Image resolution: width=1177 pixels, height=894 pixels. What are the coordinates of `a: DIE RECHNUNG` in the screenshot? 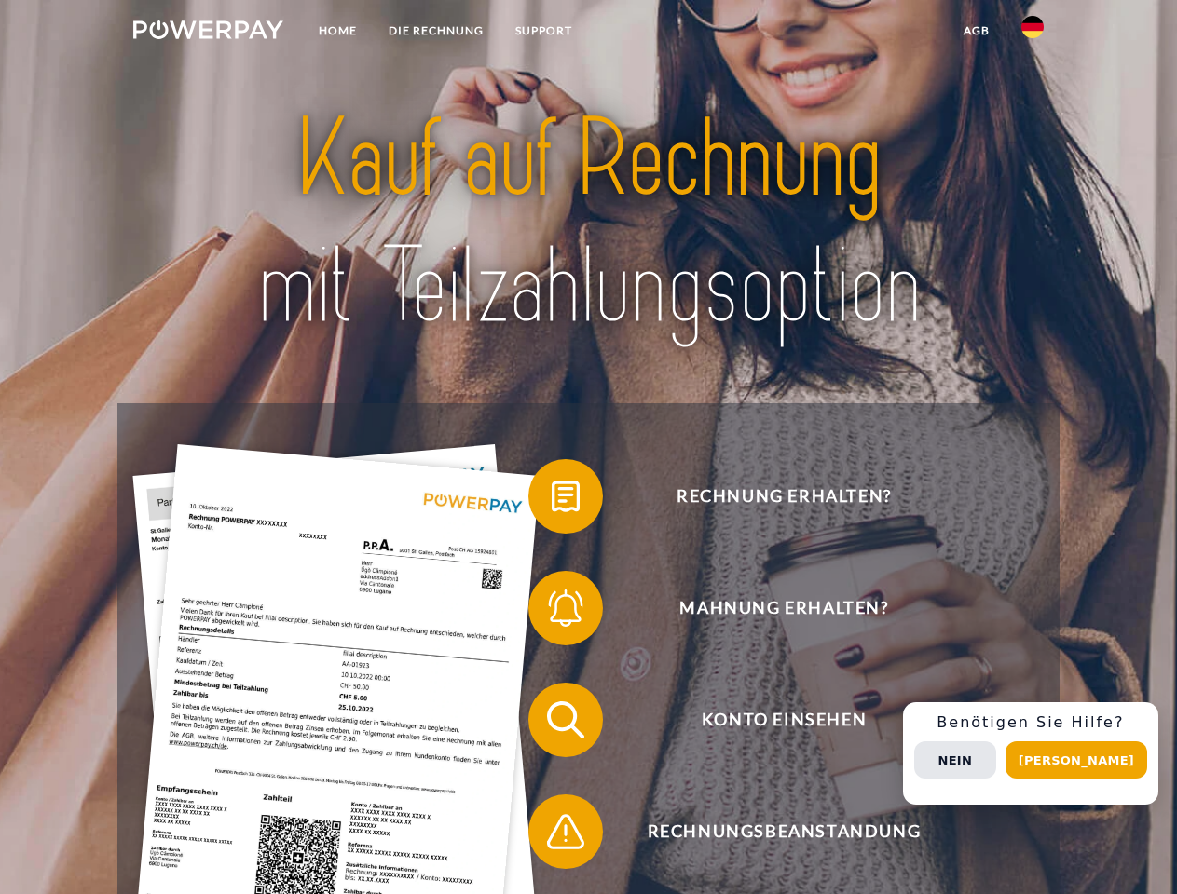 It's located at (436, 31).